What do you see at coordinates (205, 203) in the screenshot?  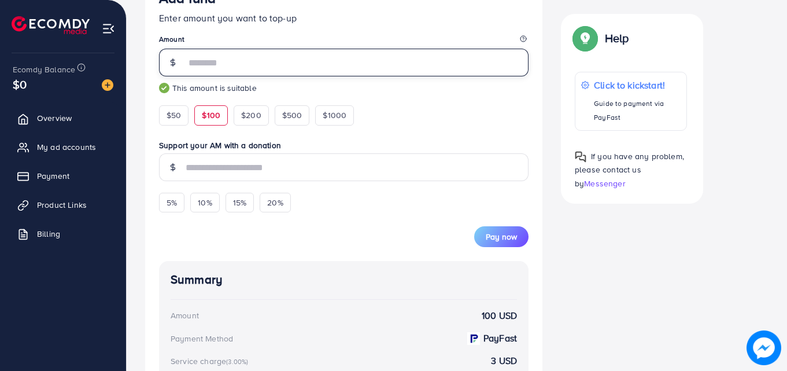 I see `span: 10%` at bounding box center [205, 203].